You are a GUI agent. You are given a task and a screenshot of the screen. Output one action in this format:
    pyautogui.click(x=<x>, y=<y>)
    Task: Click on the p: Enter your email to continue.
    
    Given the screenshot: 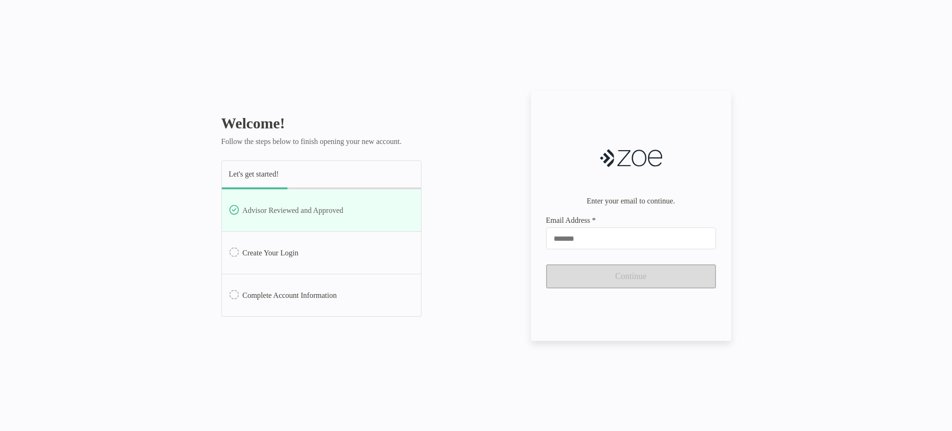 What is the action you would take?
    pyautogui.click(x=631, y=201)
    